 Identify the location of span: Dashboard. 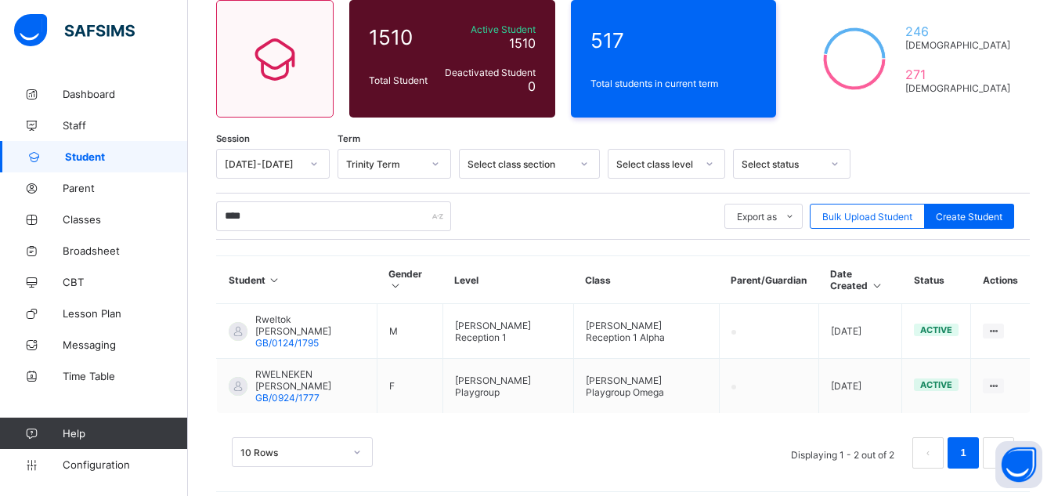
(125, 94).